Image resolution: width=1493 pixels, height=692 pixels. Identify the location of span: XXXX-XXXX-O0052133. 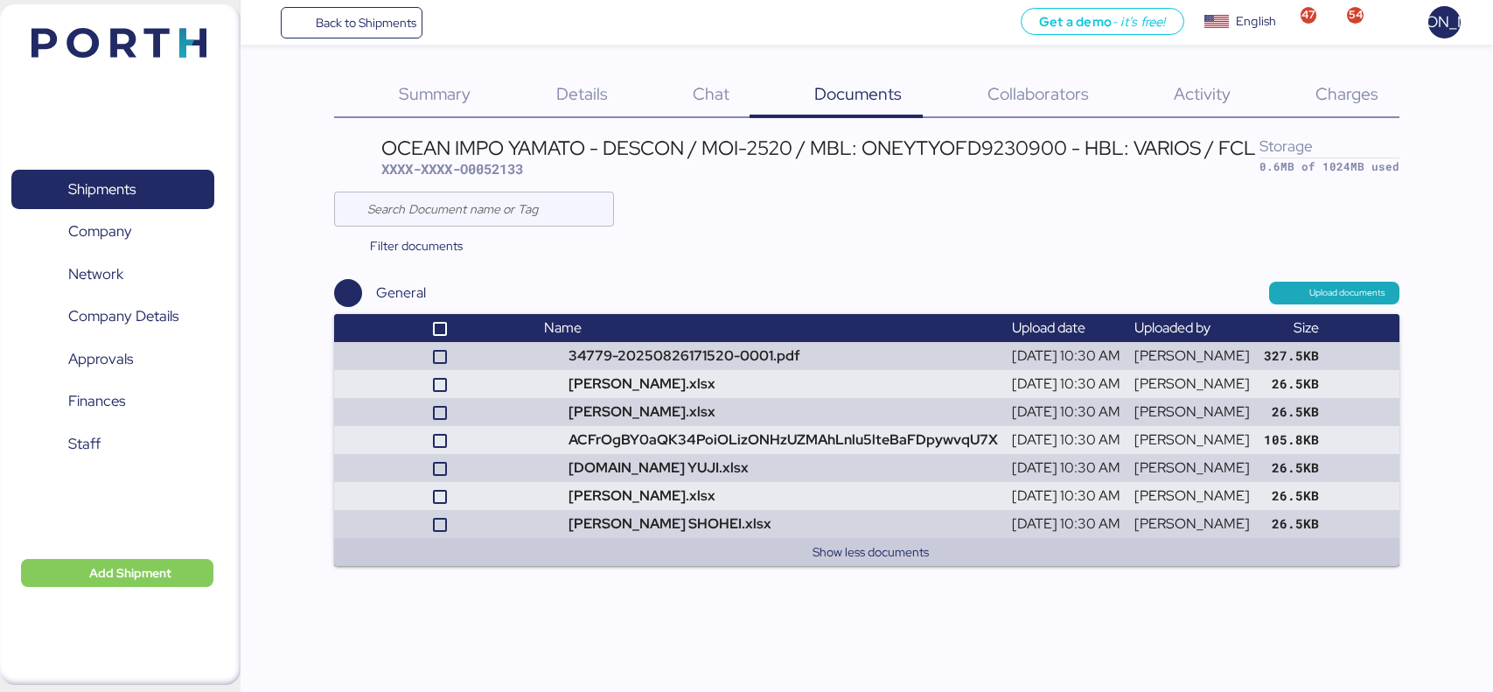
(452, 169).